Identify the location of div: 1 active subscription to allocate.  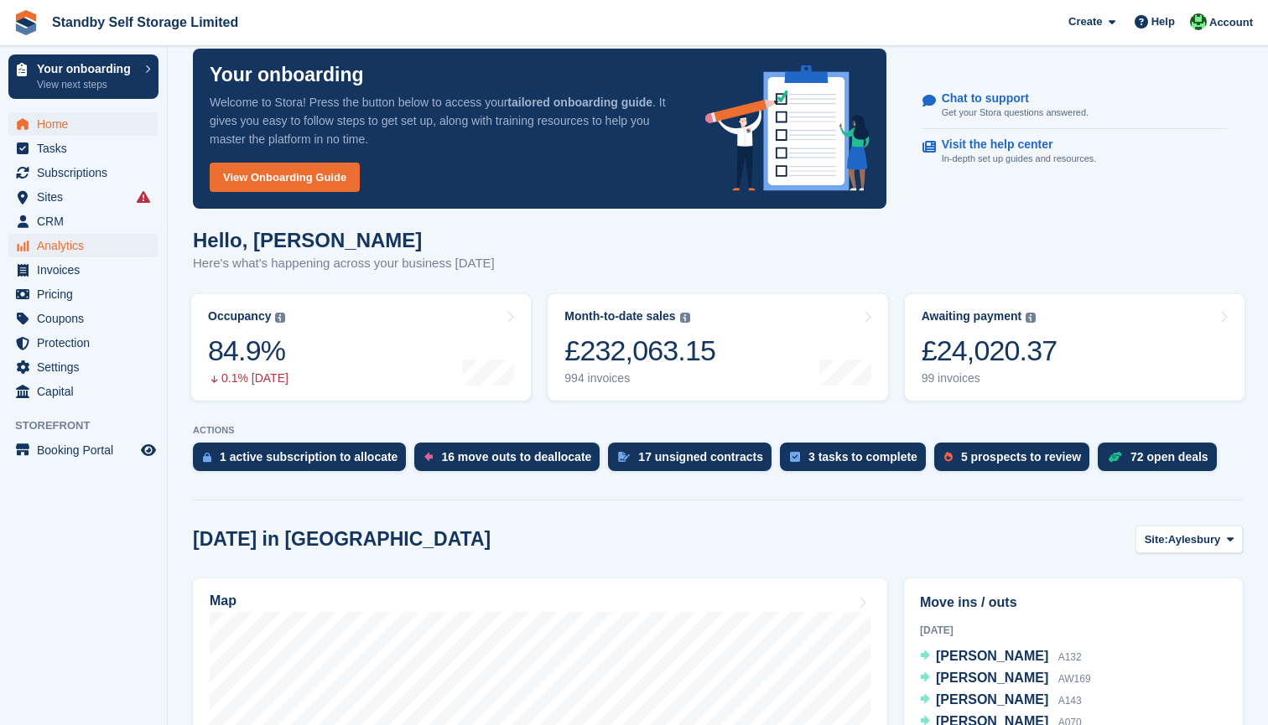
(309, 457).